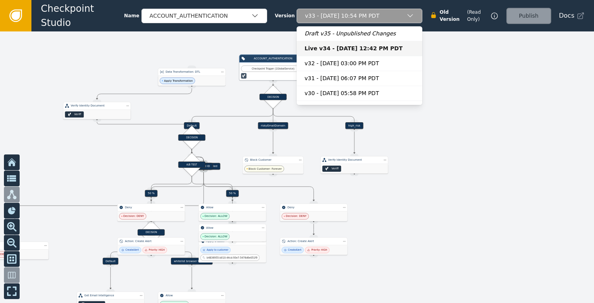 This screenshot has height=303, width=594. I want to click on div: Data Transformation: DTL, so click(192, 72).